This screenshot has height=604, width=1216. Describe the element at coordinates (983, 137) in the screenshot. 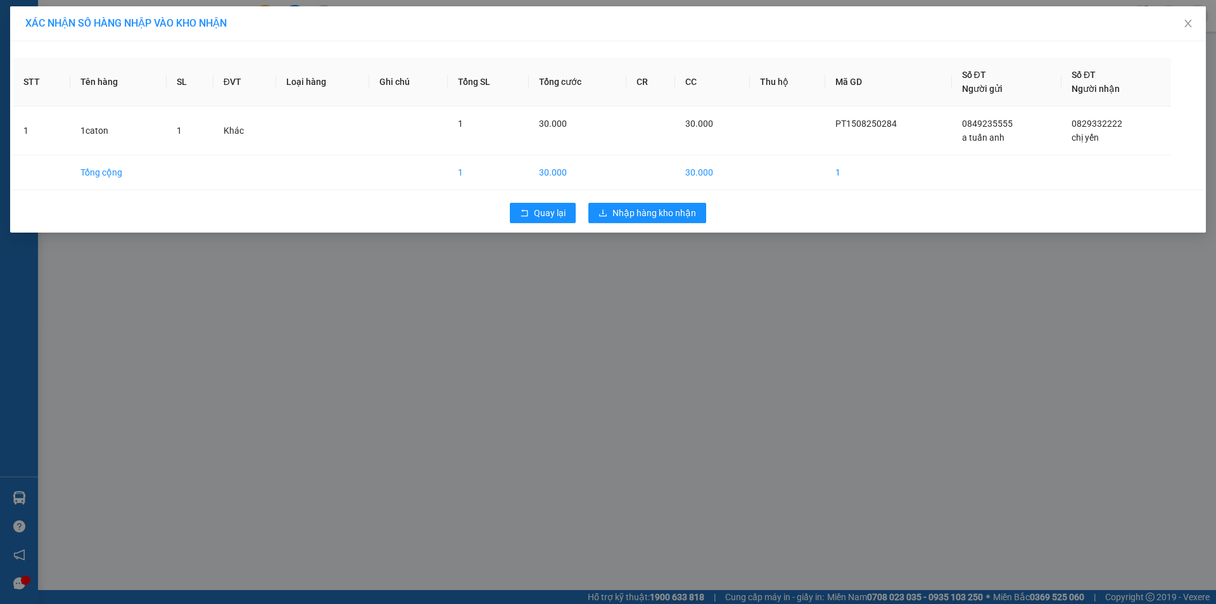

I see `span: a tuấn anh` at that location.